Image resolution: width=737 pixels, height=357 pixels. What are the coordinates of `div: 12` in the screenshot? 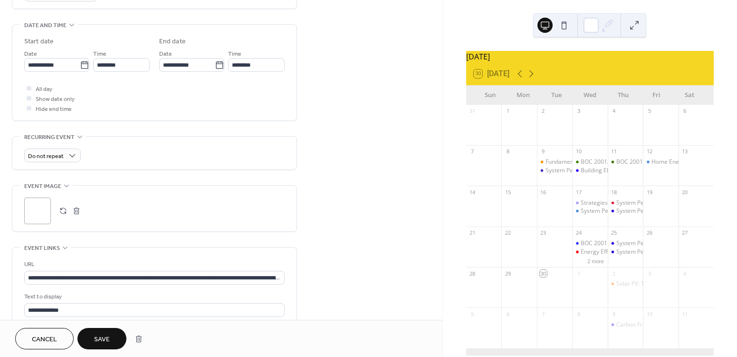 It's located at (649, 151).